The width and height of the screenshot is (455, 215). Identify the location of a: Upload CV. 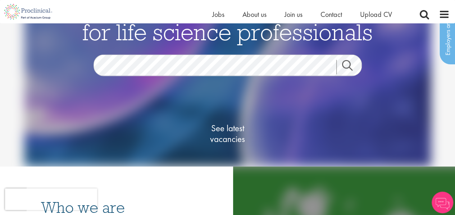
(376, 14).